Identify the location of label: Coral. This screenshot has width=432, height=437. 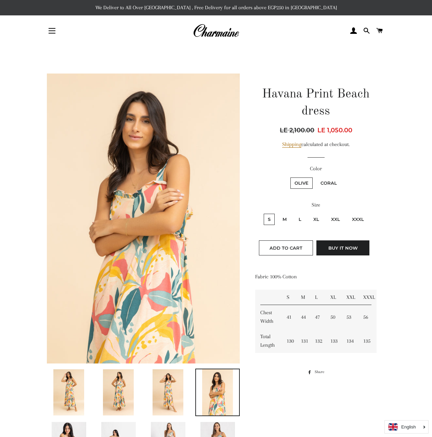
(329, 183).